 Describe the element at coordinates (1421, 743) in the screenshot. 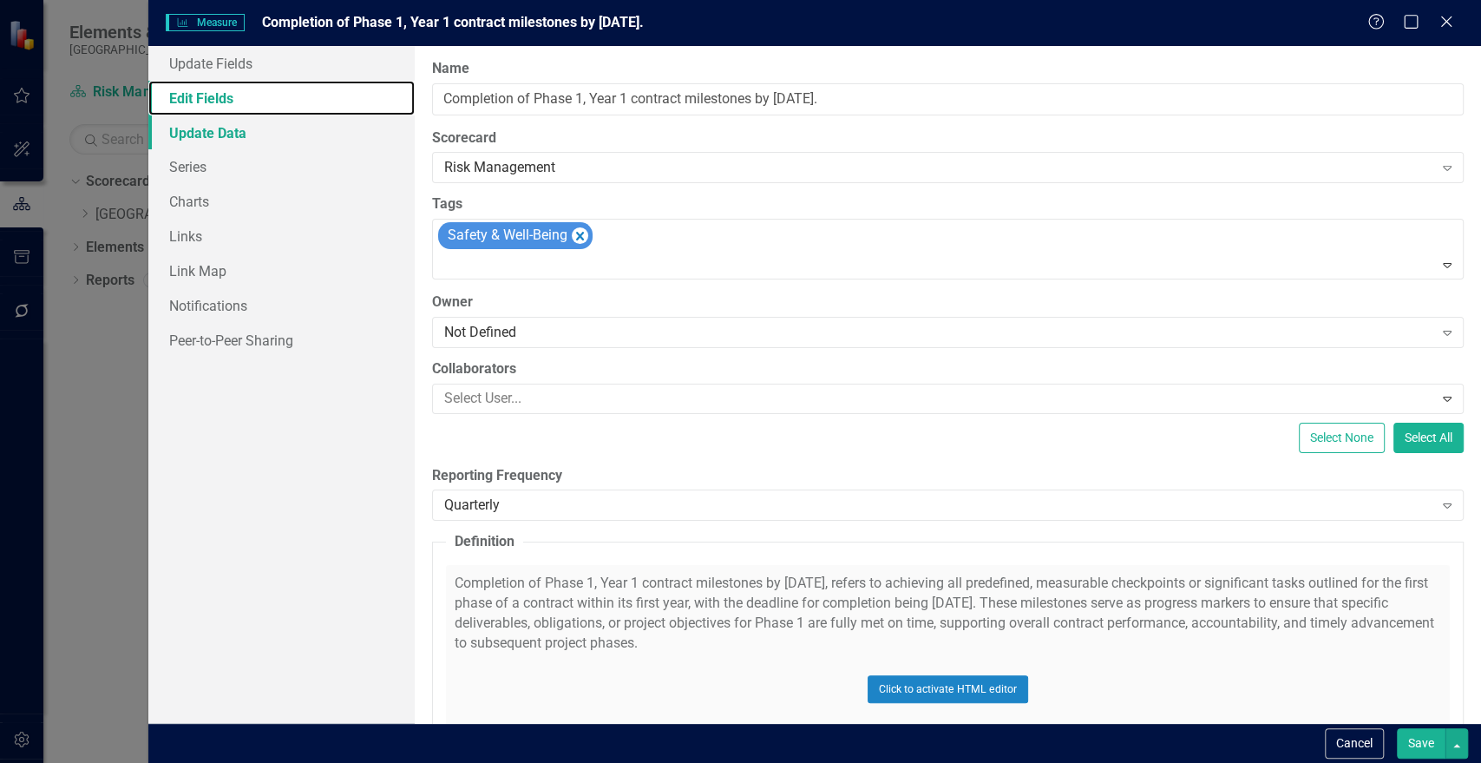

I see `button: Save` at that location.